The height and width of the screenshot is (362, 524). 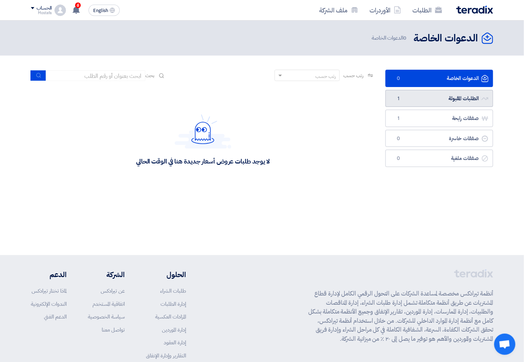 I want to click on a: تواصل معنا, so click(x=113, y=330).